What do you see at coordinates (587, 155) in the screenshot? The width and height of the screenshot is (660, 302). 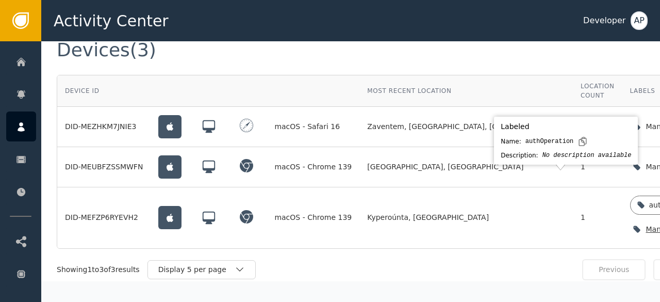 I see `div: No description available` at bounding box center [587, 155].